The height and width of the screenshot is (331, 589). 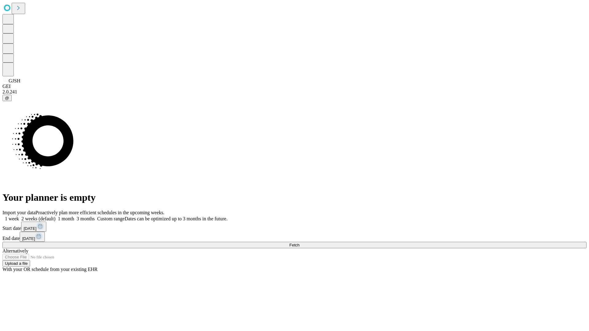 What do you see at coordinates (111, 219) in the screenshot?
I see `span: Custom range` at bounding box center [111, 219].